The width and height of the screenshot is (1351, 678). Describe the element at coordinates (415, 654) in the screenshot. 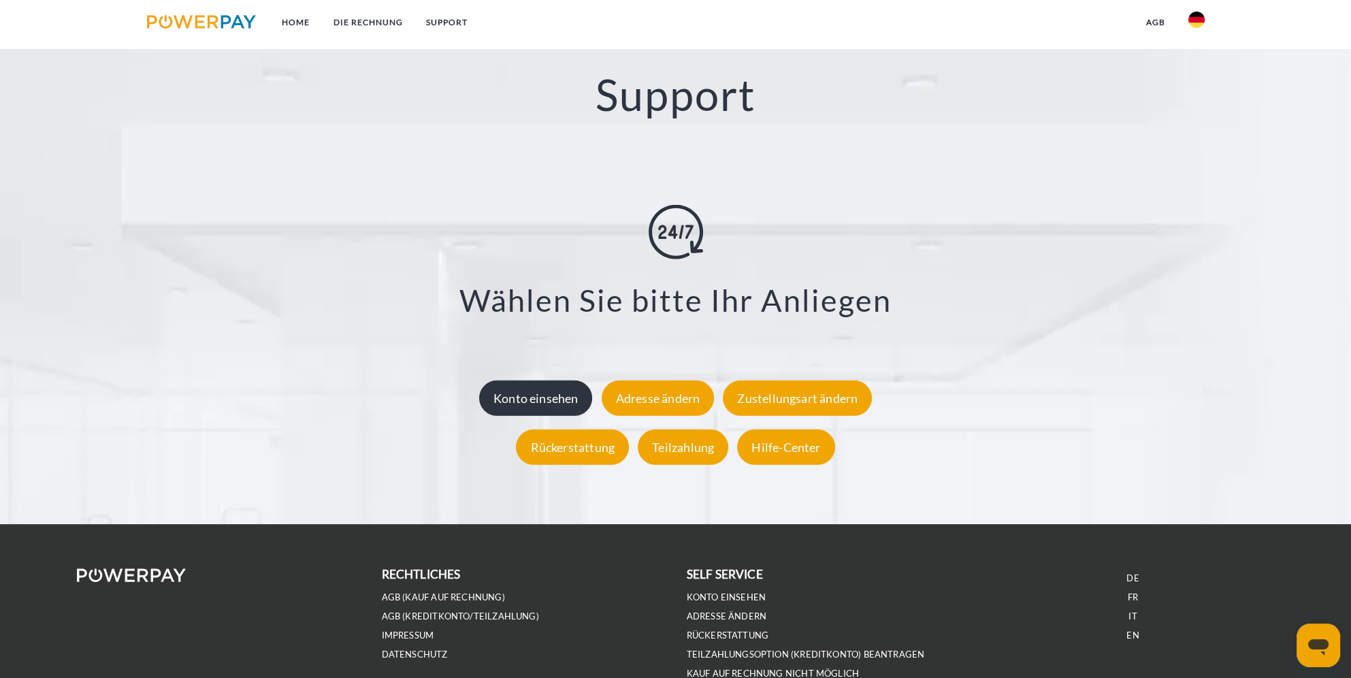

I see `a: DATENSCHUTZ` at that location.